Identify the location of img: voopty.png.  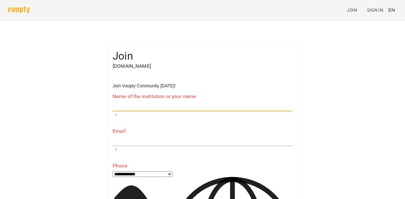
(19, 10).